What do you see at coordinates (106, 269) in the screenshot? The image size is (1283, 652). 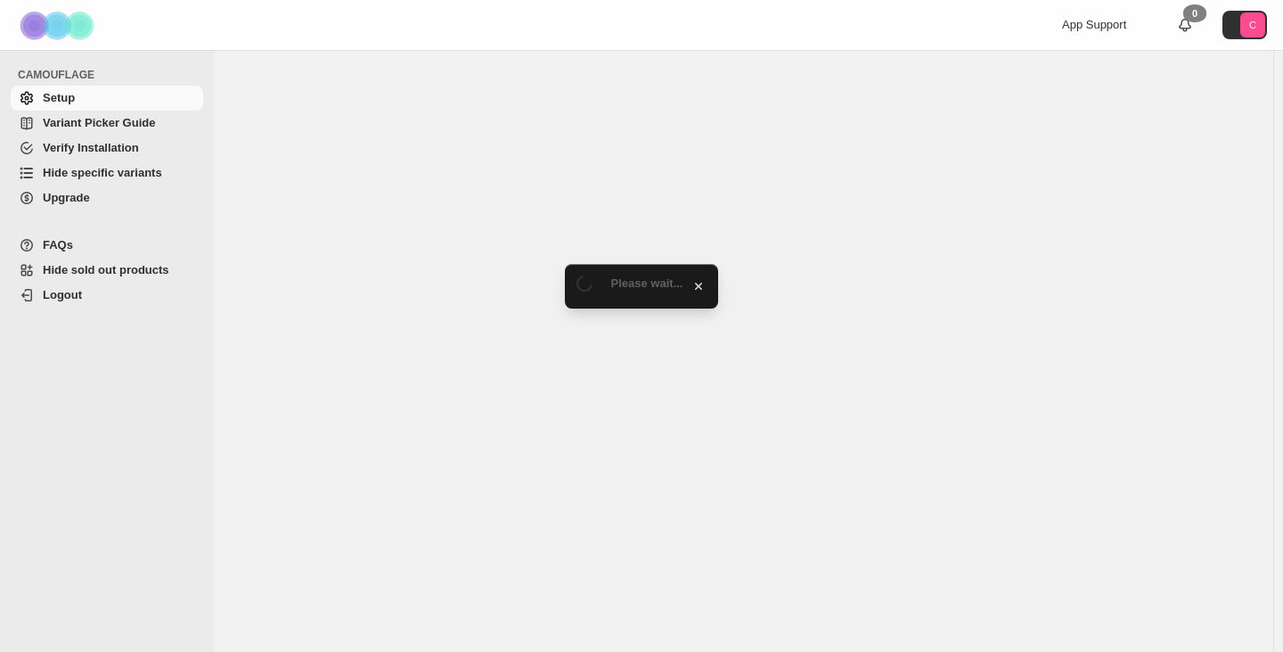 I see `span: Hide sold out products` at bounding box center [106, 269].